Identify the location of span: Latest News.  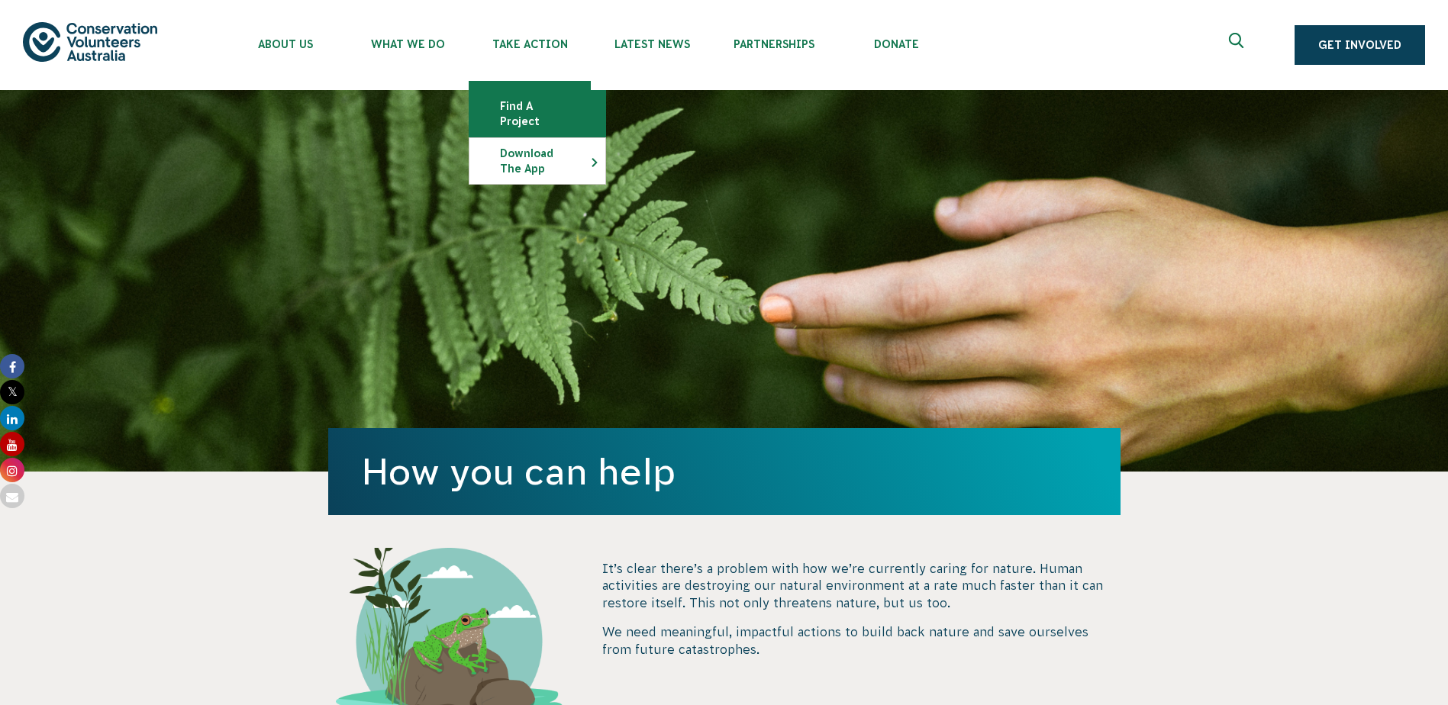
(652, 44).